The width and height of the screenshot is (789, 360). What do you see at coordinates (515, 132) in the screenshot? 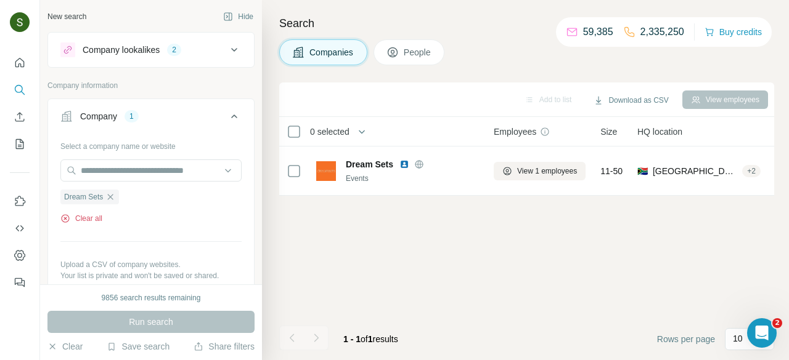
I see `span: Employees` at bounding box center [515, 132].